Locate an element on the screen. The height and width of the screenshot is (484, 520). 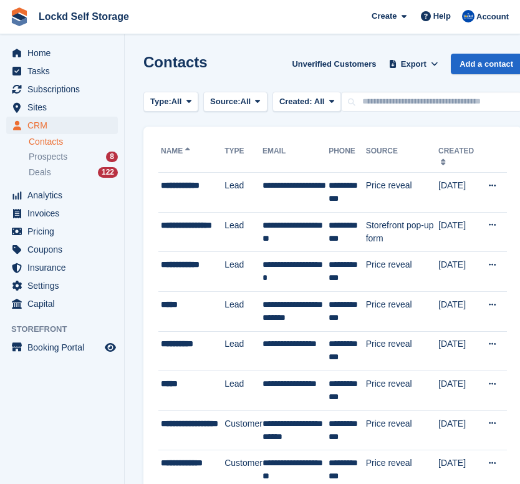
button: Created: All is located at coordinates (307, 102).